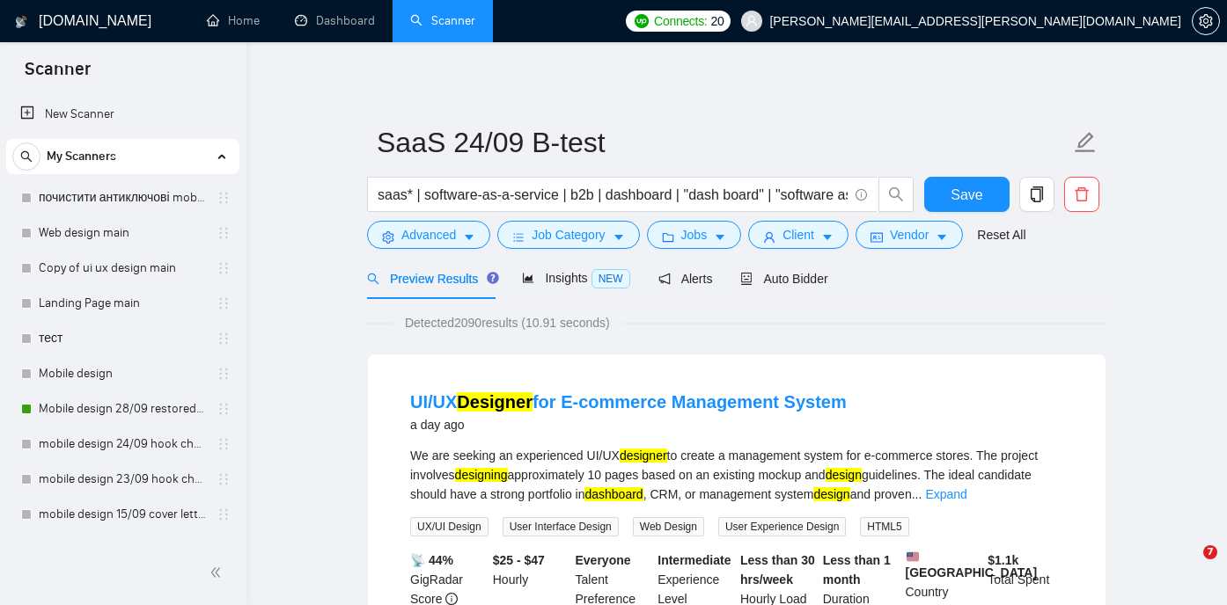  I want to click on a: Mobile design 28/09 restored to first version, so click(122, 409).